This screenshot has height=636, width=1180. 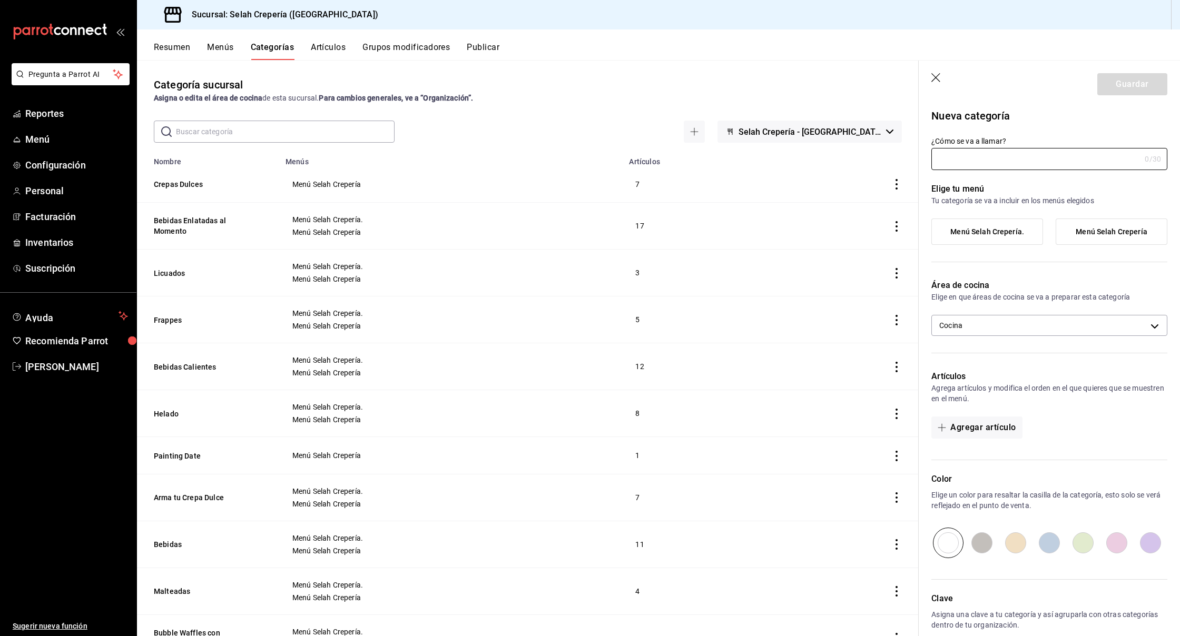 I want to click on button: Arma tu Crepa Dulce, so click(x=206, y=498).